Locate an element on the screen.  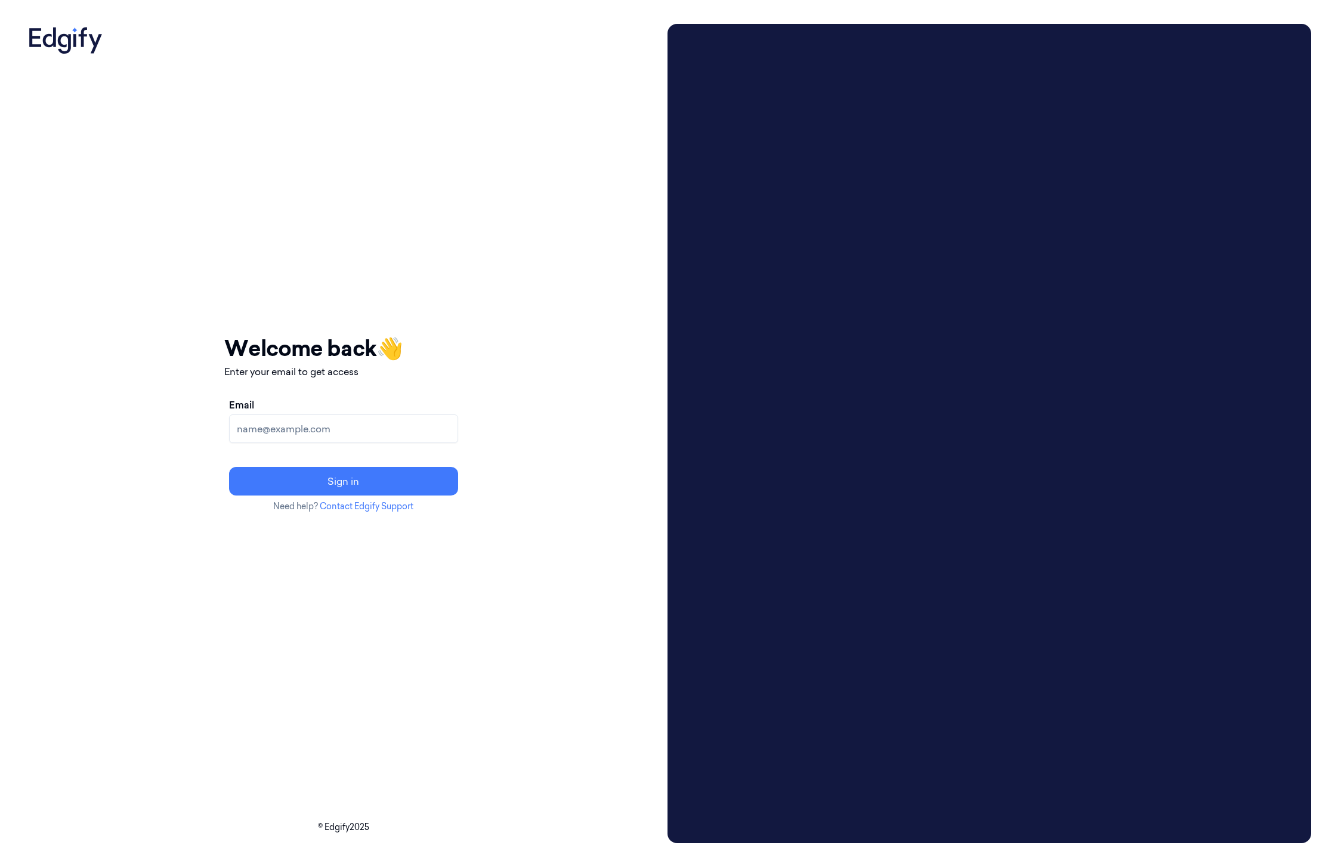
p: Need help? is located at coordinates (344, 506).